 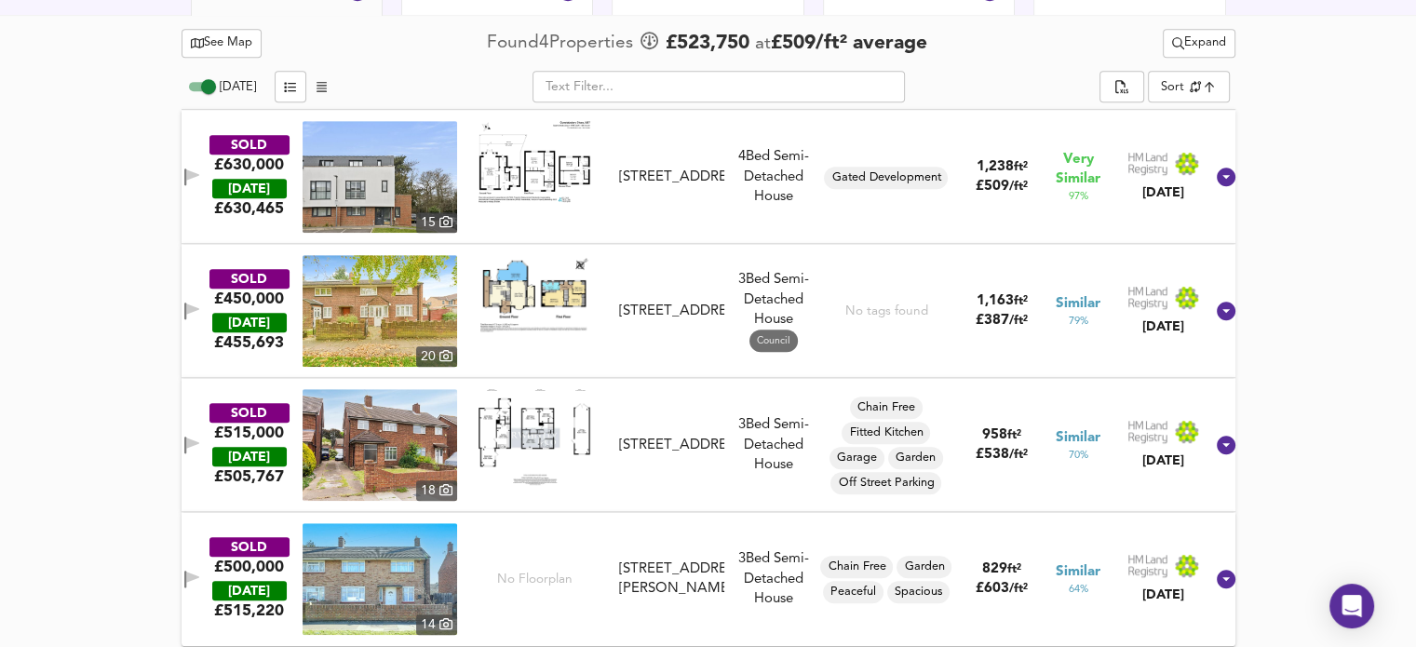 I want to click on div: 14, so click(x=437, y=625).